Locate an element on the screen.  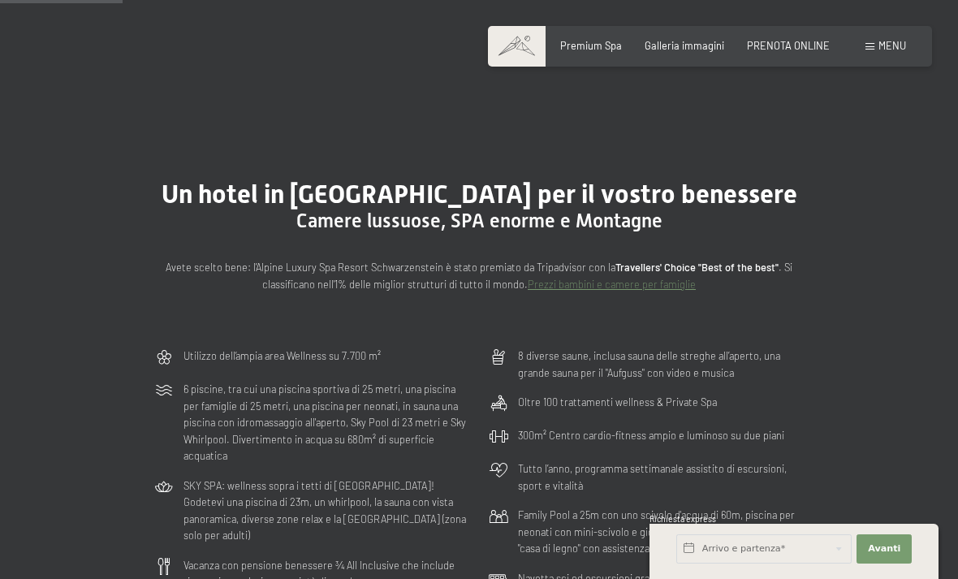
p: Oltre 100 trattamenti wellness & Private Spa is located at coordinates (617, 402).